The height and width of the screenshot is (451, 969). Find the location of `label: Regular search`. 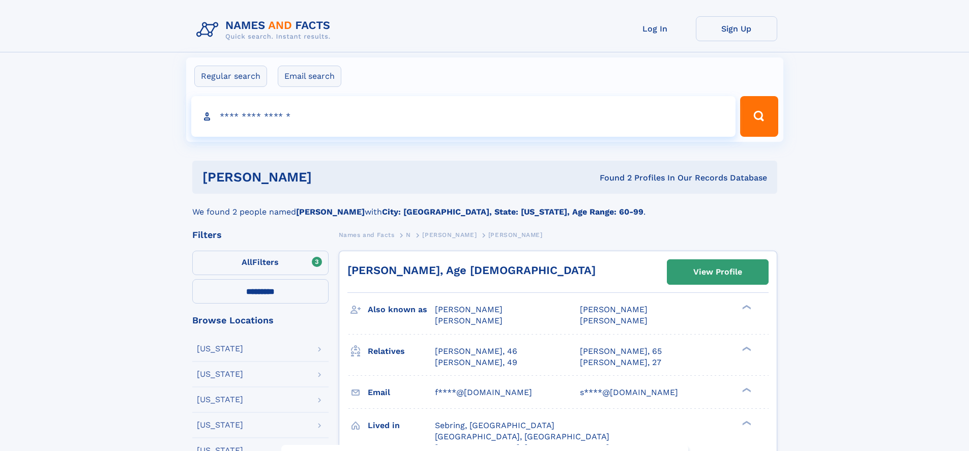

label: Regular search is located at coordinates (230, 76).